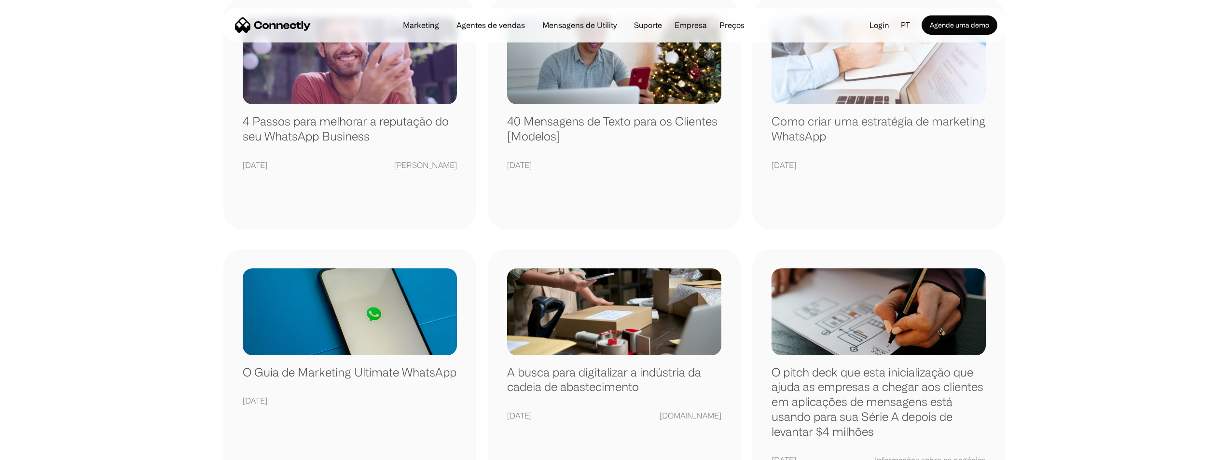 The image size is (1228, 460). What do you see at coordinates (421, 25) in the screenshot?
I see `a: Marketing` at bounding box center [421, 25].